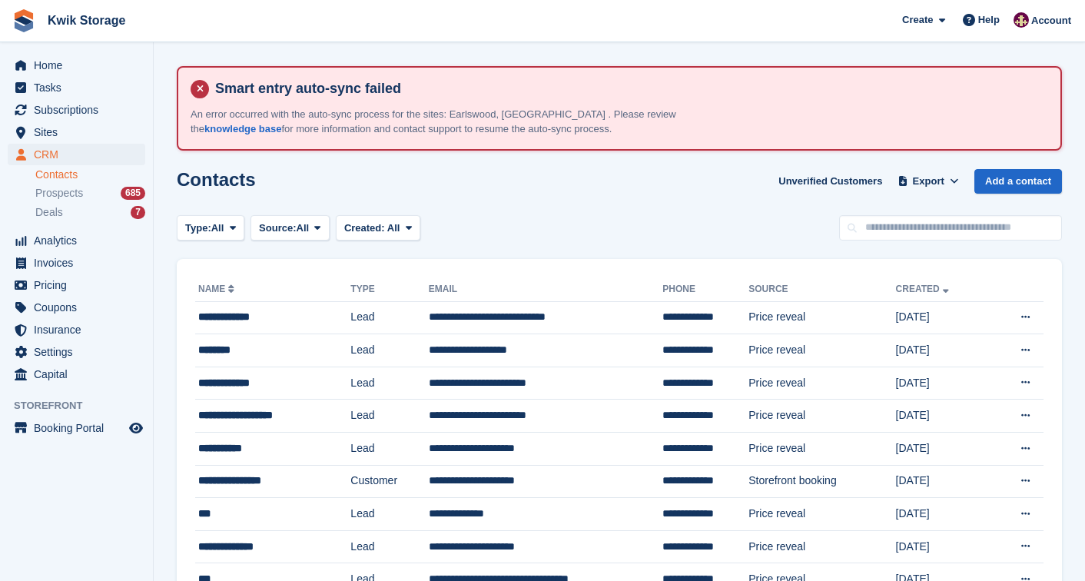 This screenshot has width=1085, height=581. What do you see at coordinates (80, 65) in the screenshot?
I see `span: Home` at bounding box center [80, 65].